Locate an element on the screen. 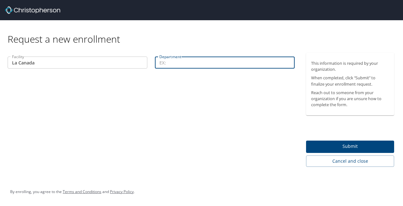  span: Cancel and close is located at coordinates (350, 161).